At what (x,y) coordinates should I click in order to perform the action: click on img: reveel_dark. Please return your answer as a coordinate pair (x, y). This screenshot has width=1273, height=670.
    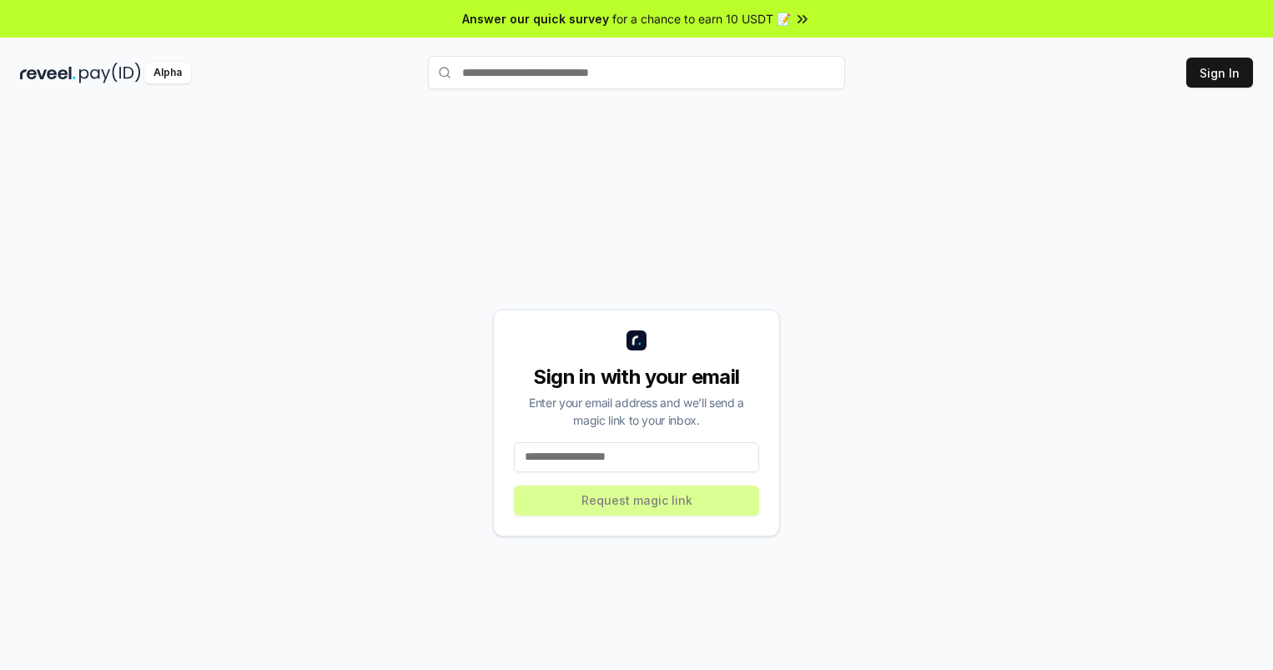
    Looking at the image, I should click on (48, 73).